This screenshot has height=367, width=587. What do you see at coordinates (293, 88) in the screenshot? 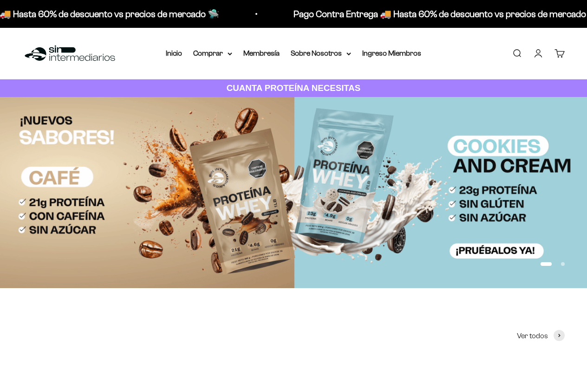
I see `strong: CUANTA PROTEÍNA NECESITAS` at bounding box center [293, 88].